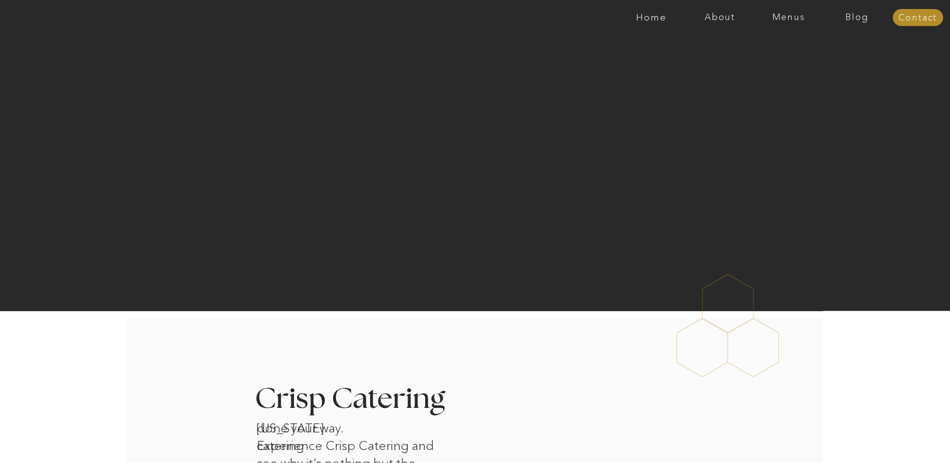  What do you see at coordinates (719, 18) in the screenshot?
I see `a: About` at bounding box center [719, 18].